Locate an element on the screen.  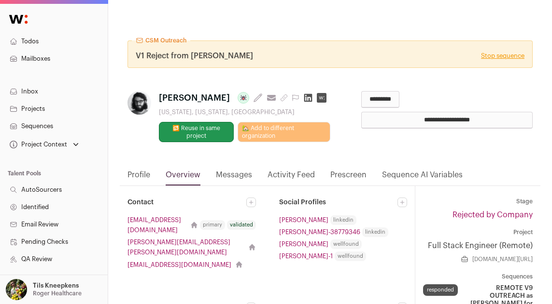
div: responded is located at coordinates (440, 290).